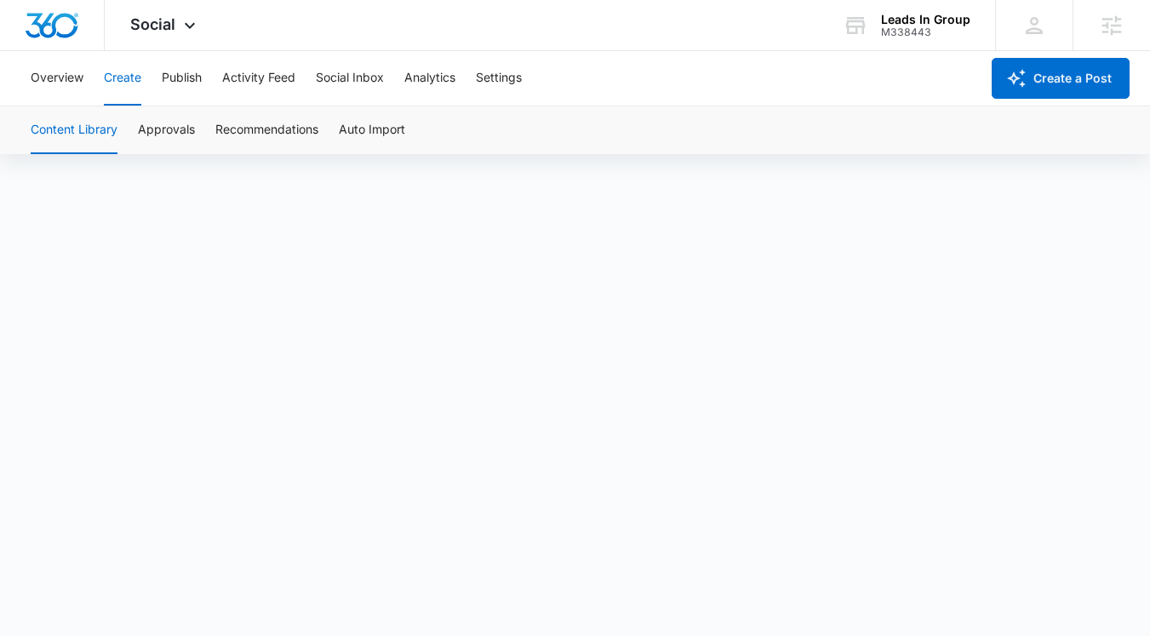 The image size is (1150, 636). I want to click on button: Analytics, so click(430, 78).